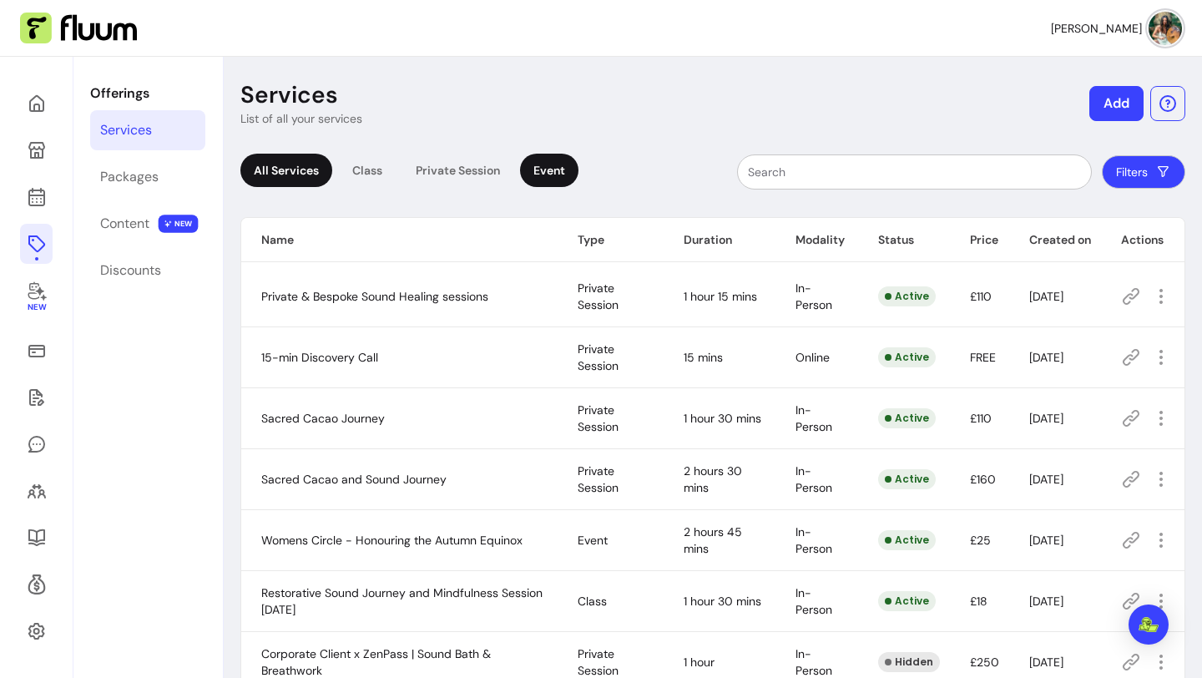  What do you see at coordinates (984, 662) in the screenshot?
I see `span: £250` at bounding box center [984, 662].